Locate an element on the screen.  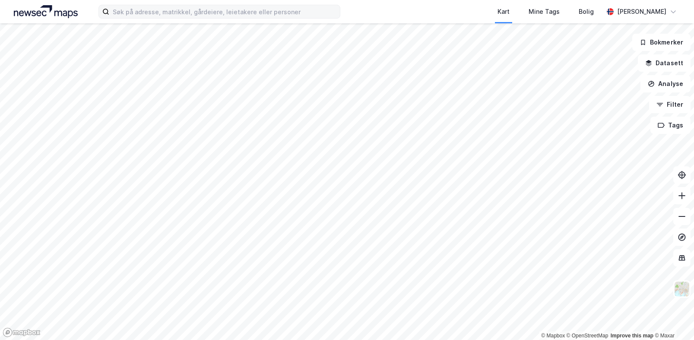
input: Søk på adresse, matrikkel, gårdeiere, leietakere eller personer is located at coordinates (225, 12).